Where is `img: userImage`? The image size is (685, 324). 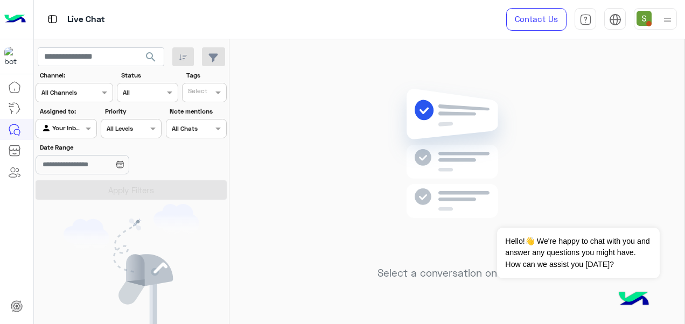 img: userImage is located at coordinates (644, 18).